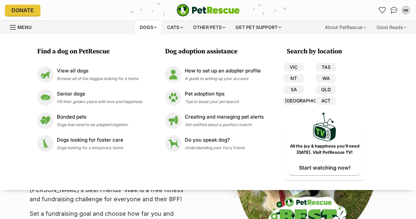  What do you see at coordinates (215, 120) in the screenshot?
I see `a: Creating and managing pet alerts Creating and managing pet alerts Get notified about a pawfect ma...` at bounding box center [215, 120].